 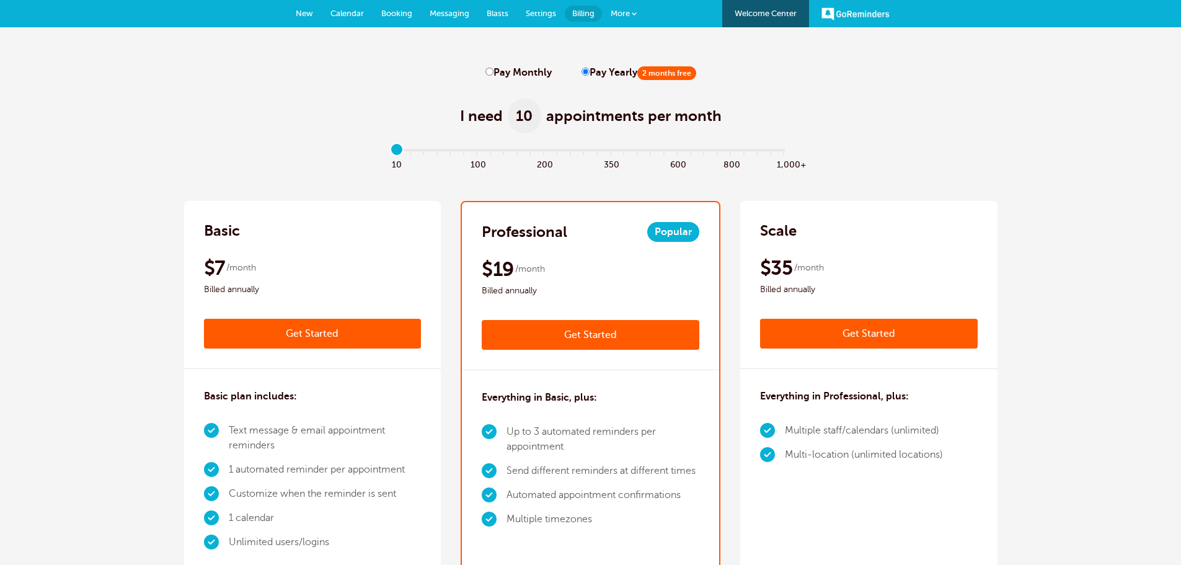 I want to click on li: Automated appointment confirmations, so click(x=602, y=495).